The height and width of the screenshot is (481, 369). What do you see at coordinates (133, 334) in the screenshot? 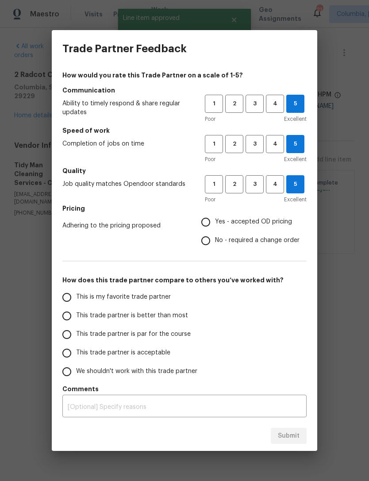
I see `span: This trade partner is par for the course` at bounding box center [133, 334].